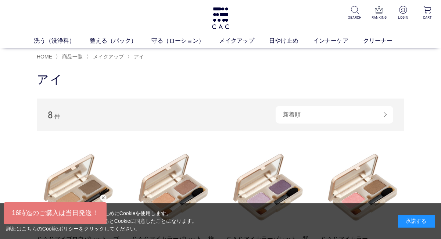  Describe the element at coordinates (403, 17) in the screenshot. I see `p: LOGIN` at that location.